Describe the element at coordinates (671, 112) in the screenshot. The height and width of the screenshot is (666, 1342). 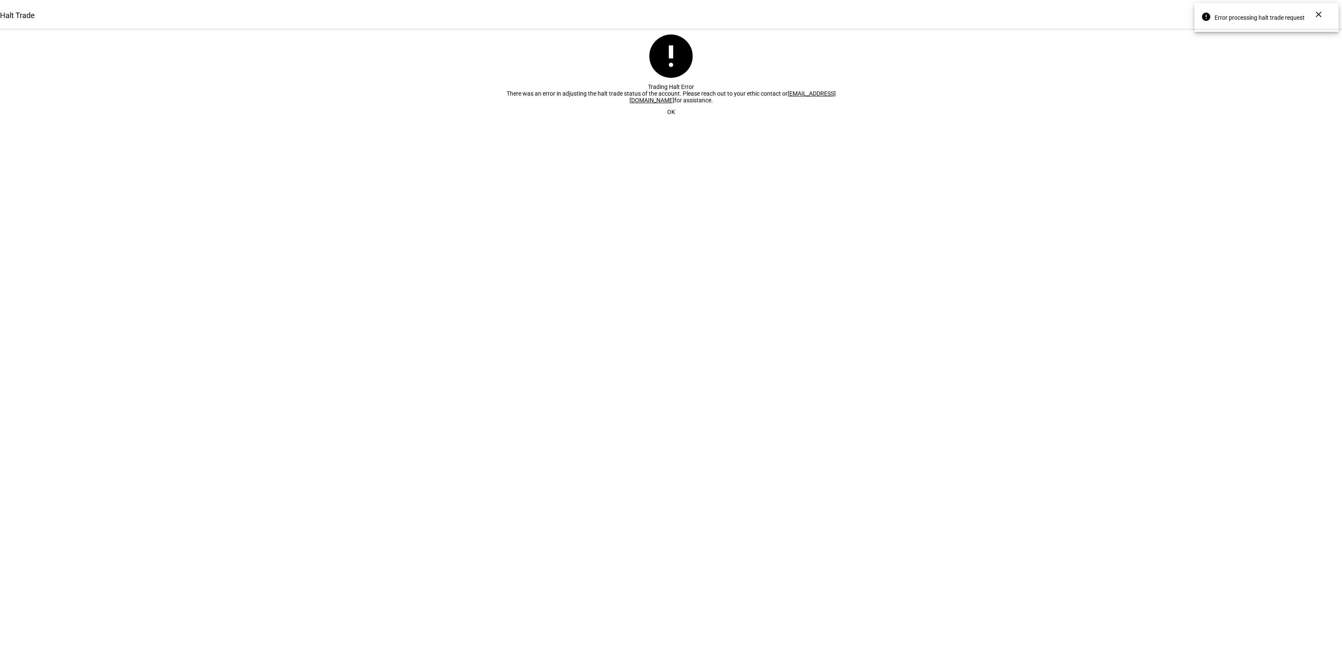
I see `span: OK` at that location.